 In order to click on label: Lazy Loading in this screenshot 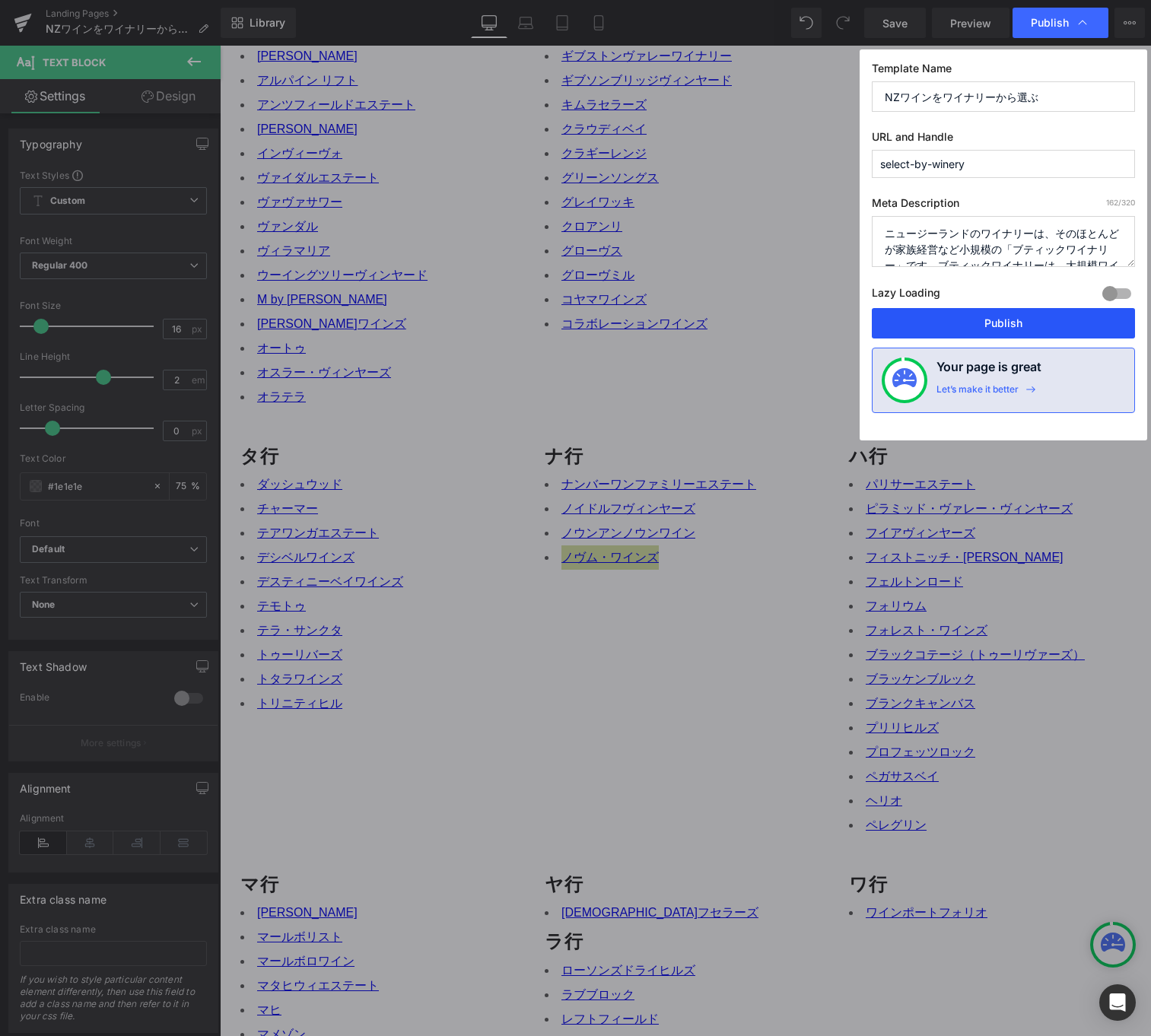, I will do `click(906, 295)`.